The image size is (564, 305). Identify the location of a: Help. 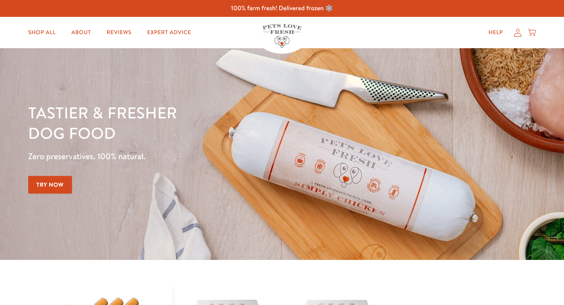
(496, 33).